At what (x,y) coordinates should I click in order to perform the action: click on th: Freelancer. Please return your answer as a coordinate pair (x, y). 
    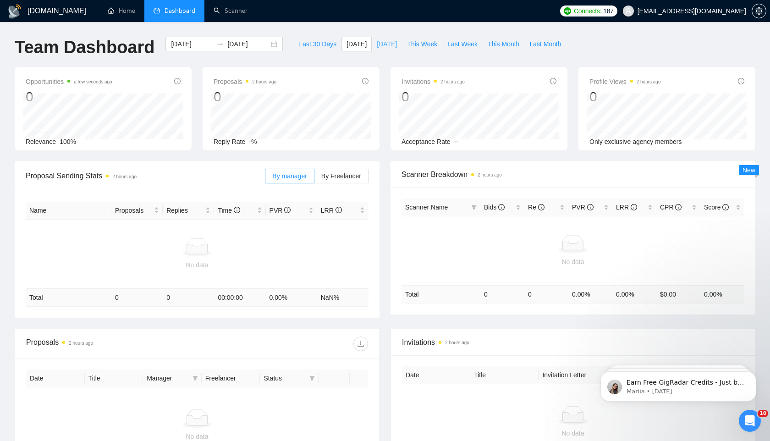
    Looking at the image, I should click on (231, 378).